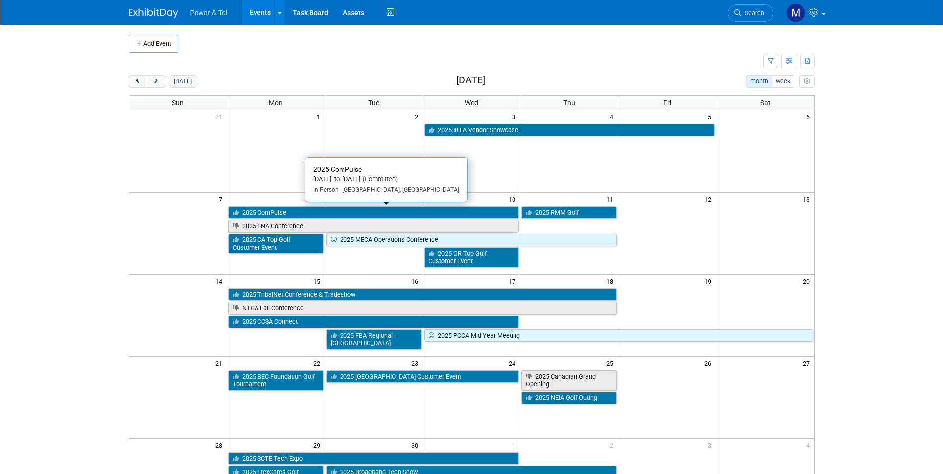  I want to click on span: 10, so click(513, 199).